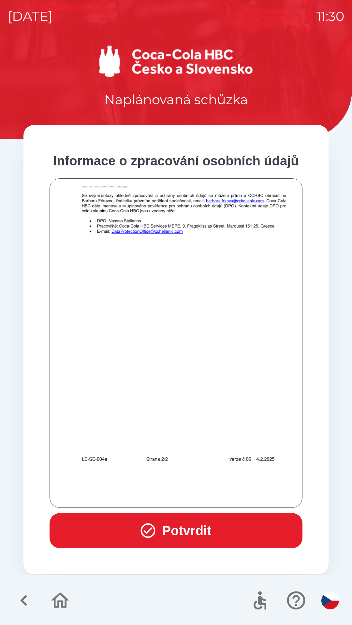 The height and width of the screenshot is (625, 352). What do you see at coordinates (176, 161) in the screenshot?
I see `div: Informace o zpracování osobních údajů` at bounding box center [176, 161].